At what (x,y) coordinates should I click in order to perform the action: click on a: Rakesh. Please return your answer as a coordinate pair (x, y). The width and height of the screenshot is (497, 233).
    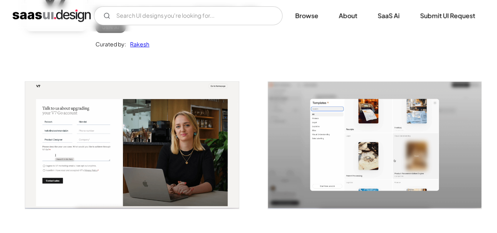
    Looking at the image, I should click on (137, 44).